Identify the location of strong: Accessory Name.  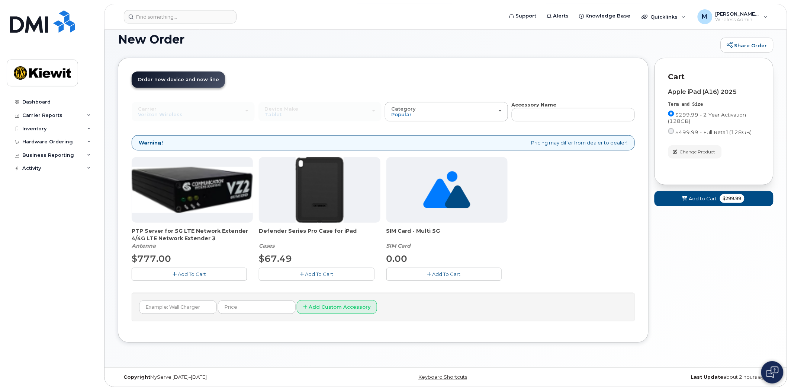
(534, 105).